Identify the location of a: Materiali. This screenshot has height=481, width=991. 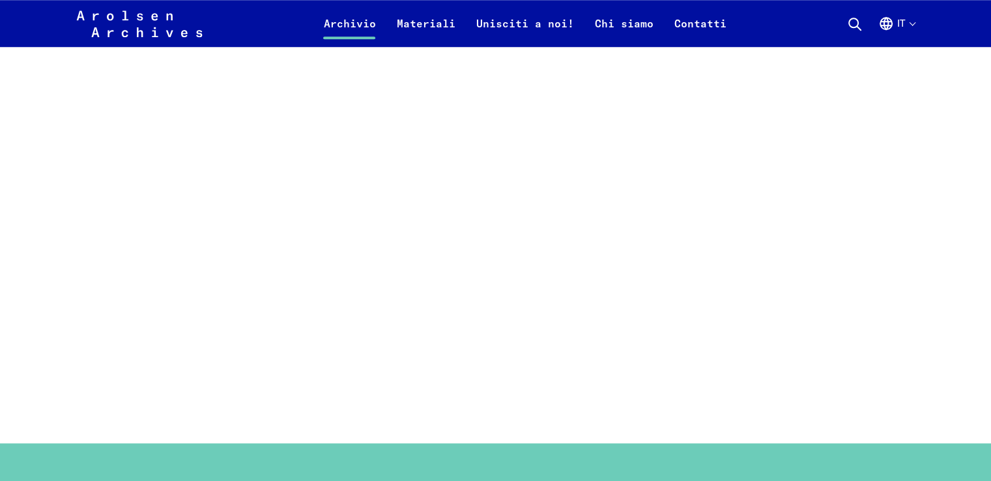
(426, 31).